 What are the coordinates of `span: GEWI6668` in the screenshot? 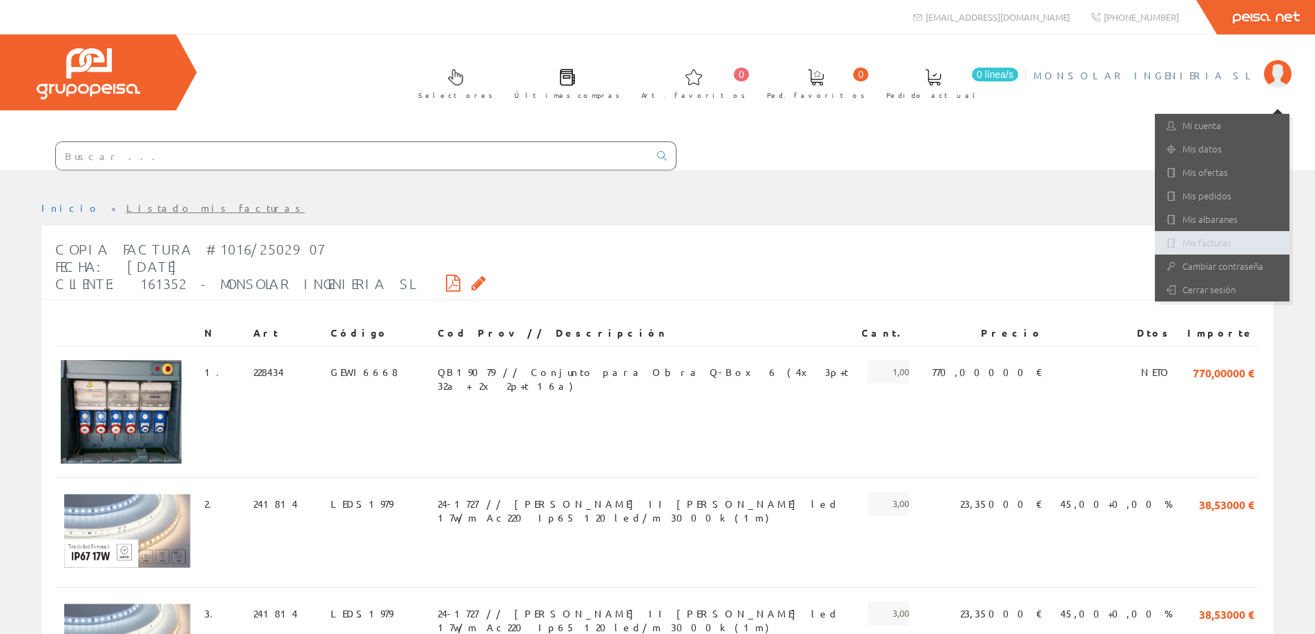 It's located at (364, 372).